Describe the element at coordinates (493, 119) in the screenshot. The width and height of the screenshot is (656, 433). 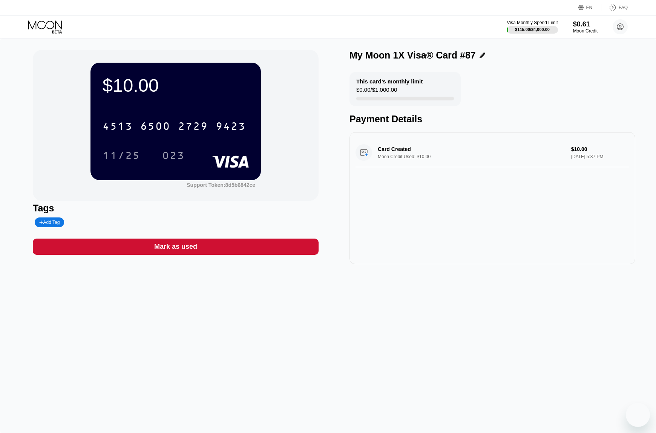
I see `div: Payment Details` at that location.